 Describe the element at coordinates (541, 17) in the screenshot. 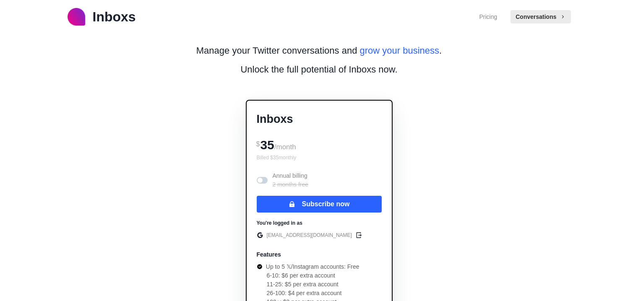

I see `button: Conversations` at that location.